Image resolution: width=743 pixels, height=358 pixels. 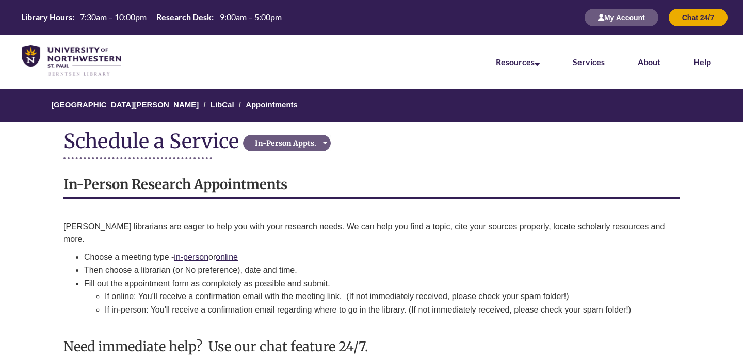 I want to click on a: Hours Today, so click(x=151, y=18).